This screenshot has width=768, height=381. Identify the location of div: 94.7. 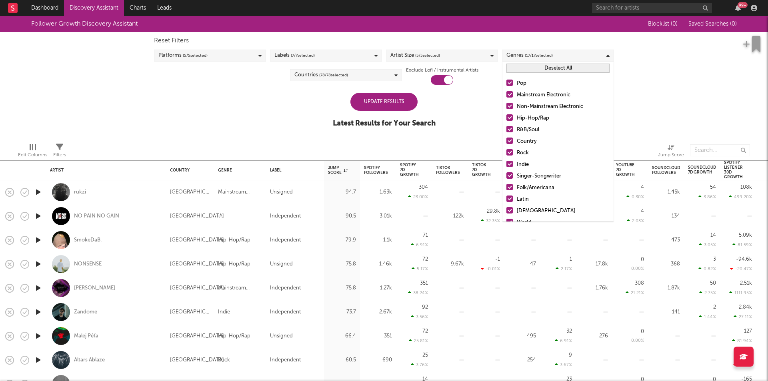
(342, 192).